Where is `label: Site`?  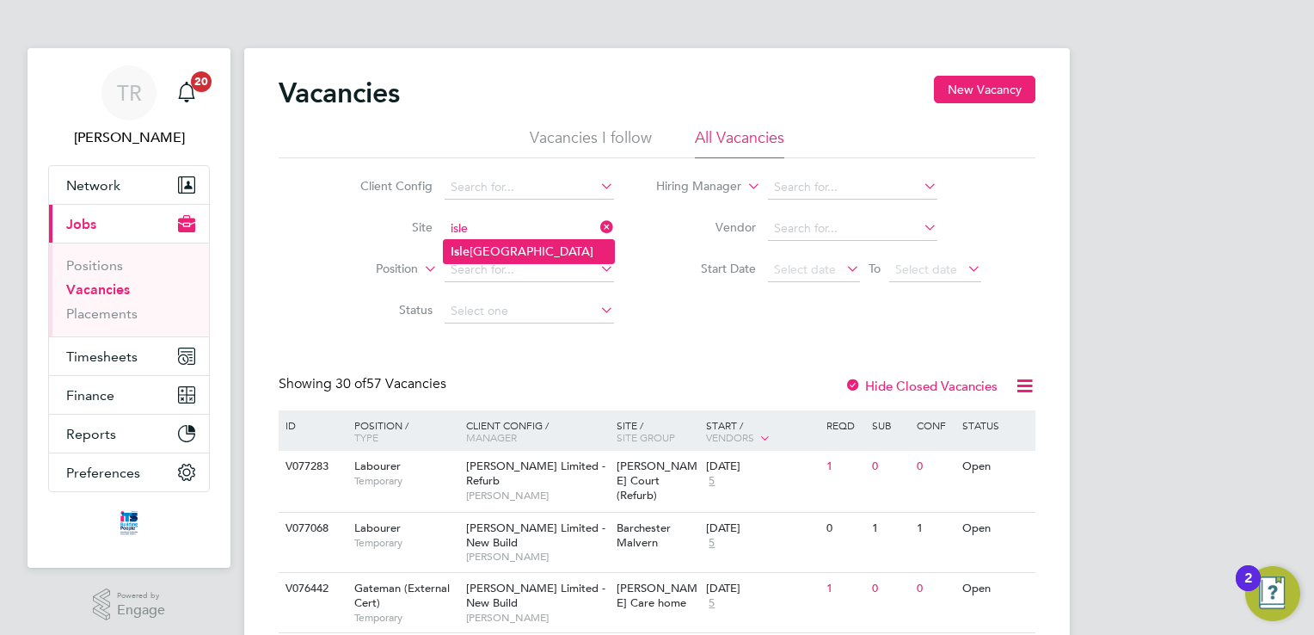 label: Site is located at coordinates (383, 227).